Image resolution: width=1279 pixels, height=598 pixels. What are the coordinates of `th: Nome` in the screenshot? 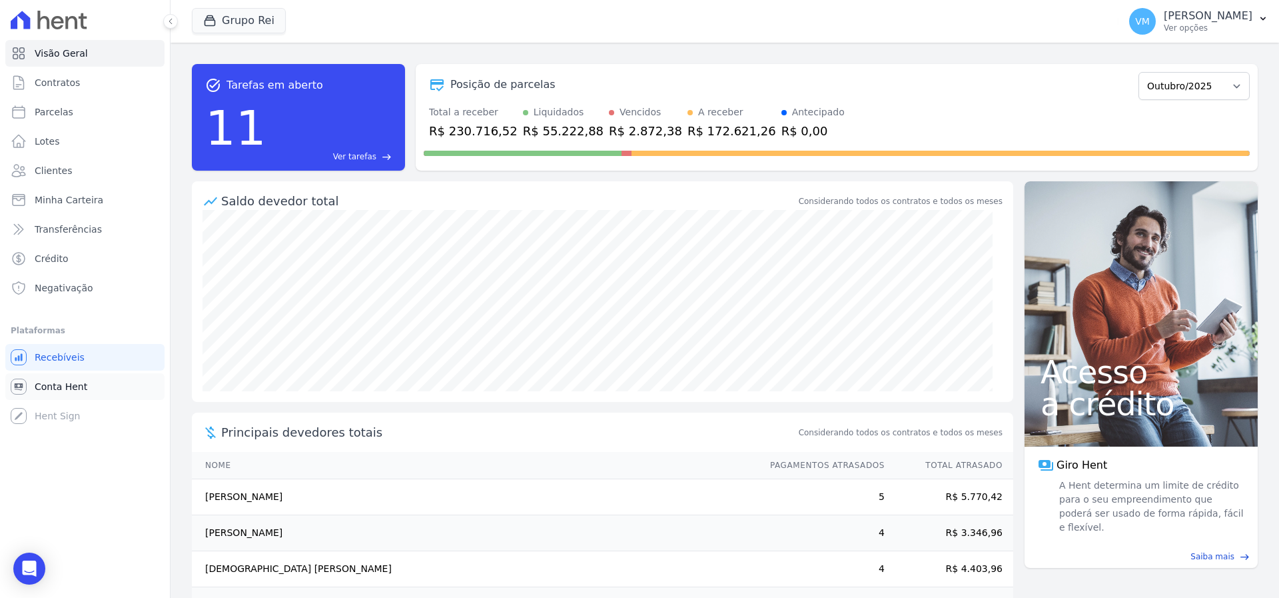 It's located at (474, 465).